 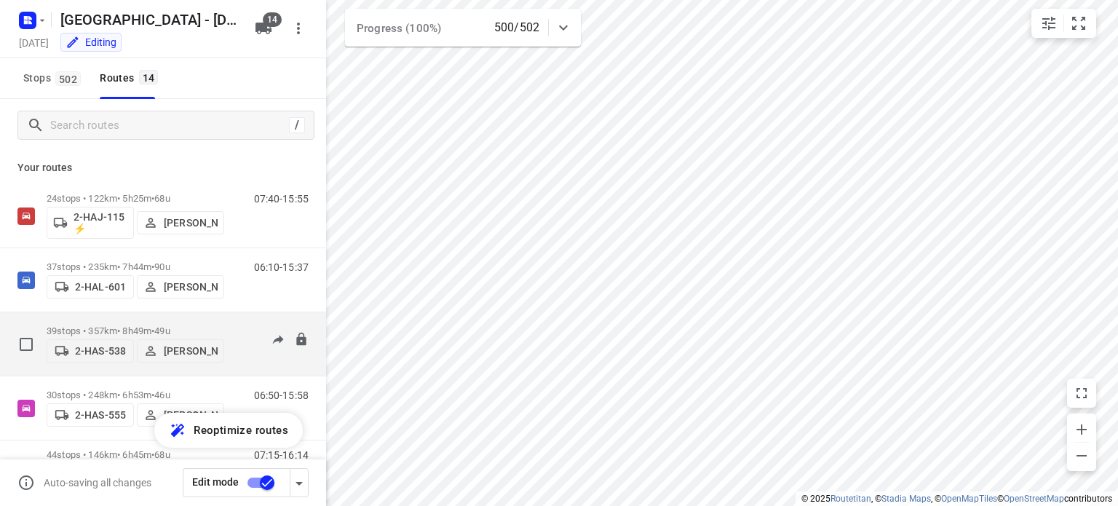 What do you see at coordinates (98, 483) in the screenshot?
I see `p: Auto-saving all changes` at bounding box center [98, 483].